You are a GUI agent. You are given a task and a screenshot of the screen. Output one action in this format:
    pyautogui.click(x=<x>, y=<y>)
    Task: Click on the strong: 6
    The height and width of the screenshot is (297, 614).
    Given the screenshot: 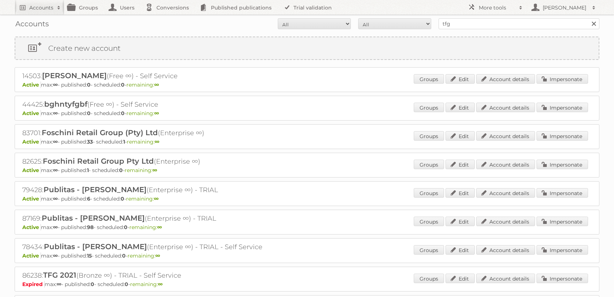 What is the action you would take?
    pyautogui.click(x=88, y=199)
    